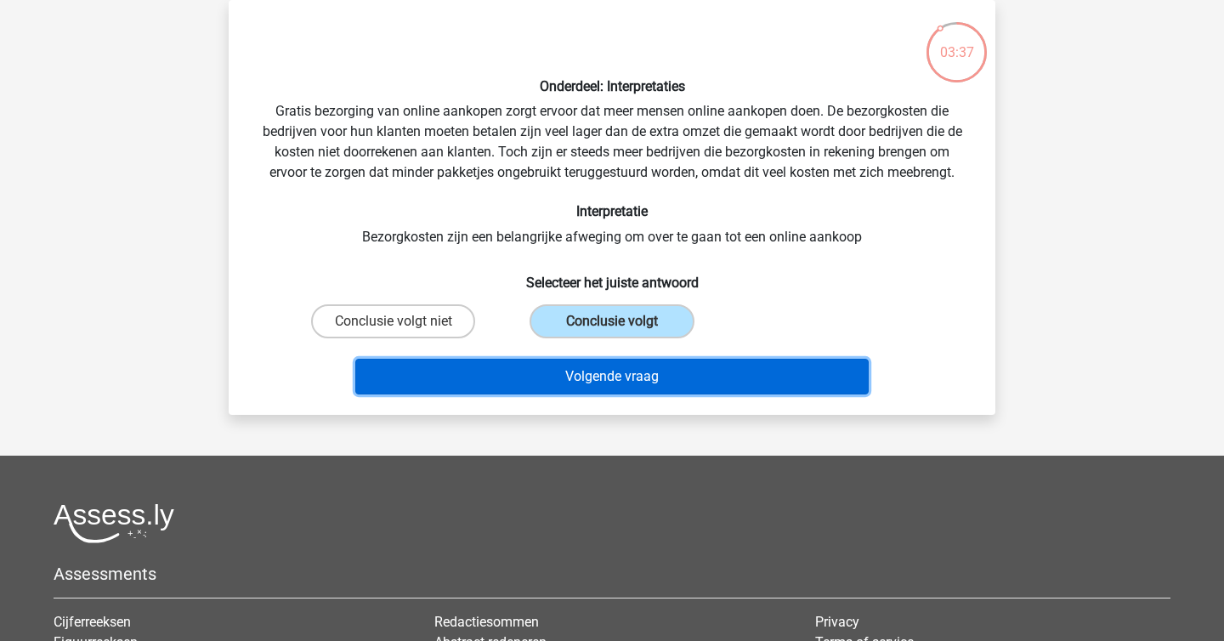 This screenshot has width=1224, height=641. I want to click on button: Volgende vraag, so click(612, 376).